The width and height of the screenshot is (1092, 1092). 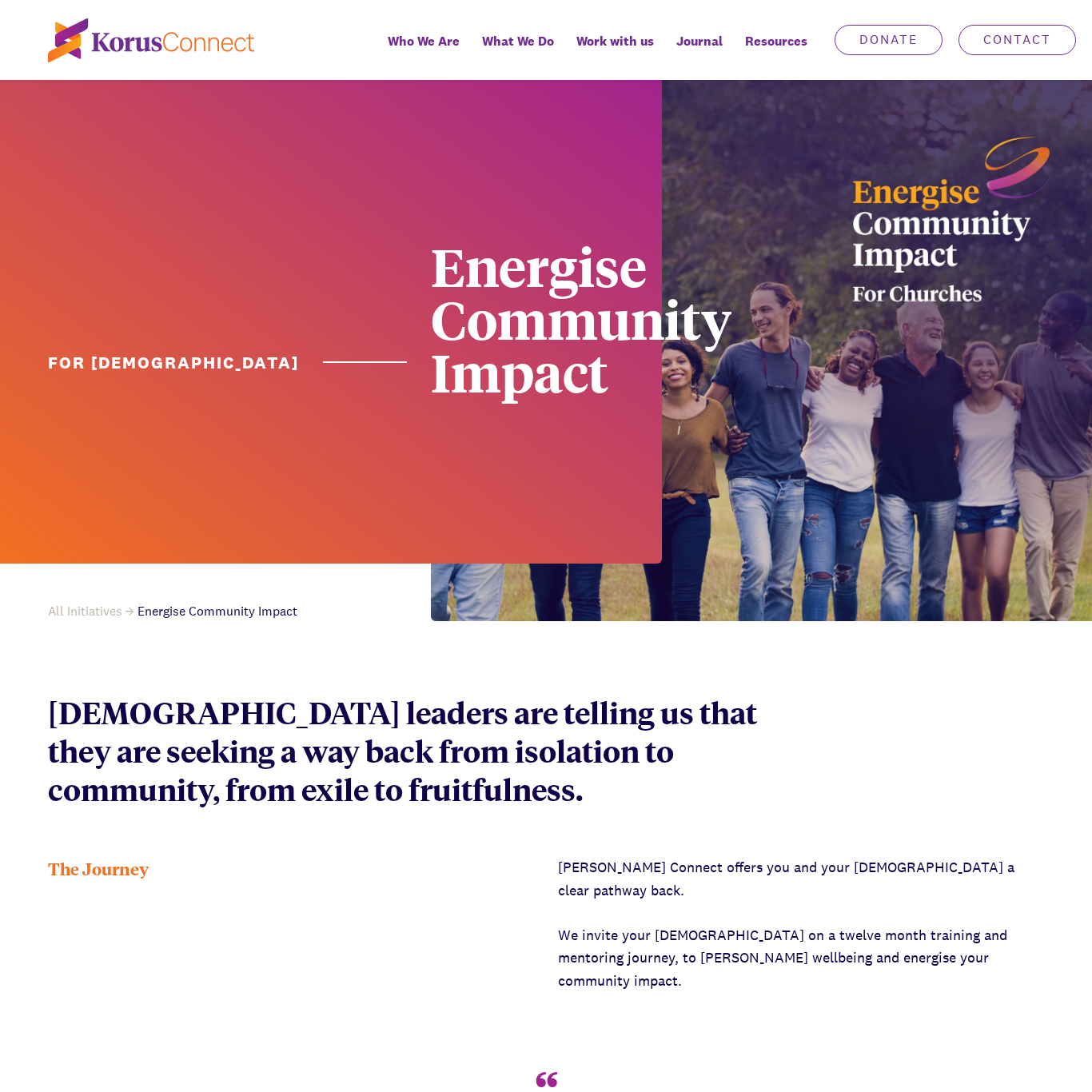 I want to click on a: All Initiatives, so click(x=93, y=611).